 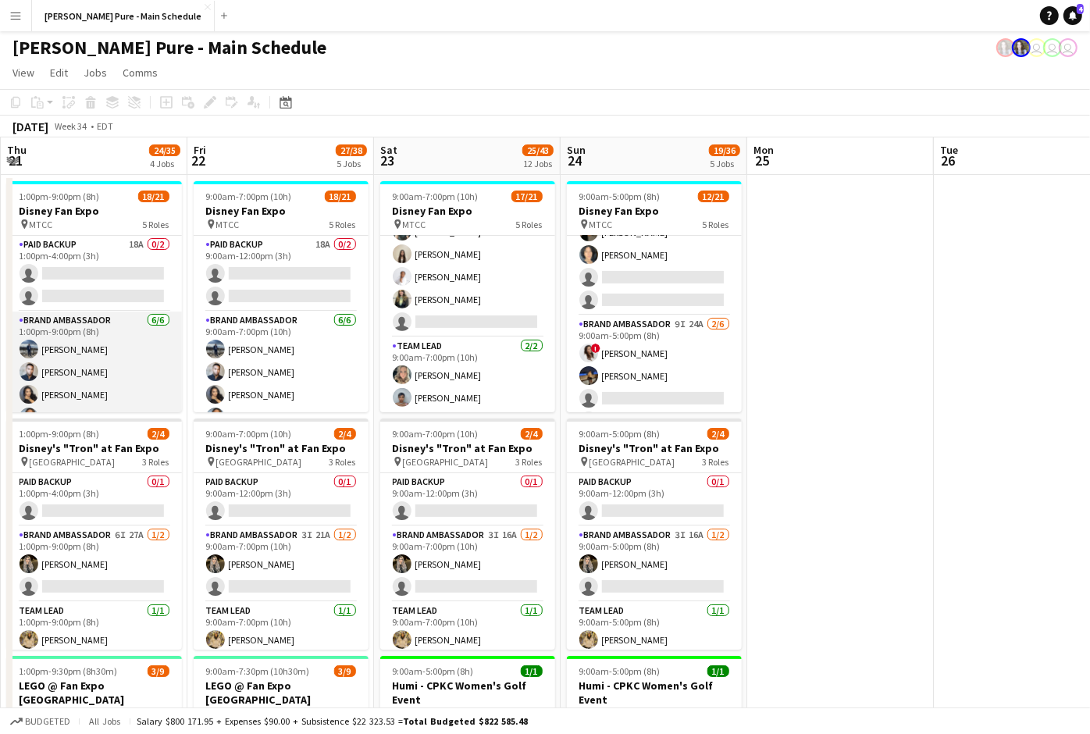 I want to click on app-card-role: Paid Backup0/11:00pm-4:00pm (3h), so click(x=94, y=499).